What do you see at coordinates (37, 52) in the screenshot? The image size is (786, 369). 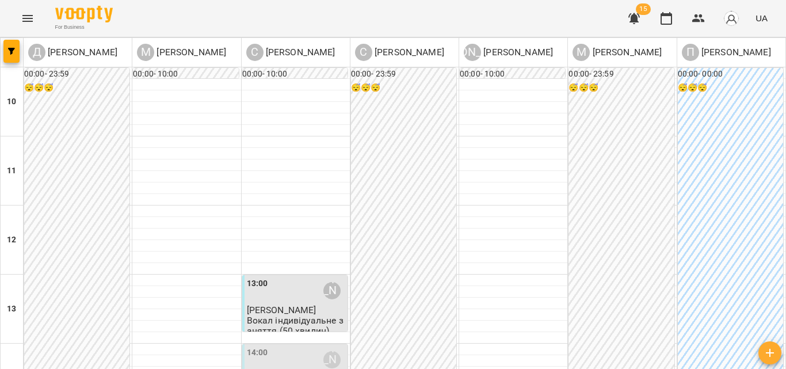 I see `div: Д` at bounding box center [37, 52].